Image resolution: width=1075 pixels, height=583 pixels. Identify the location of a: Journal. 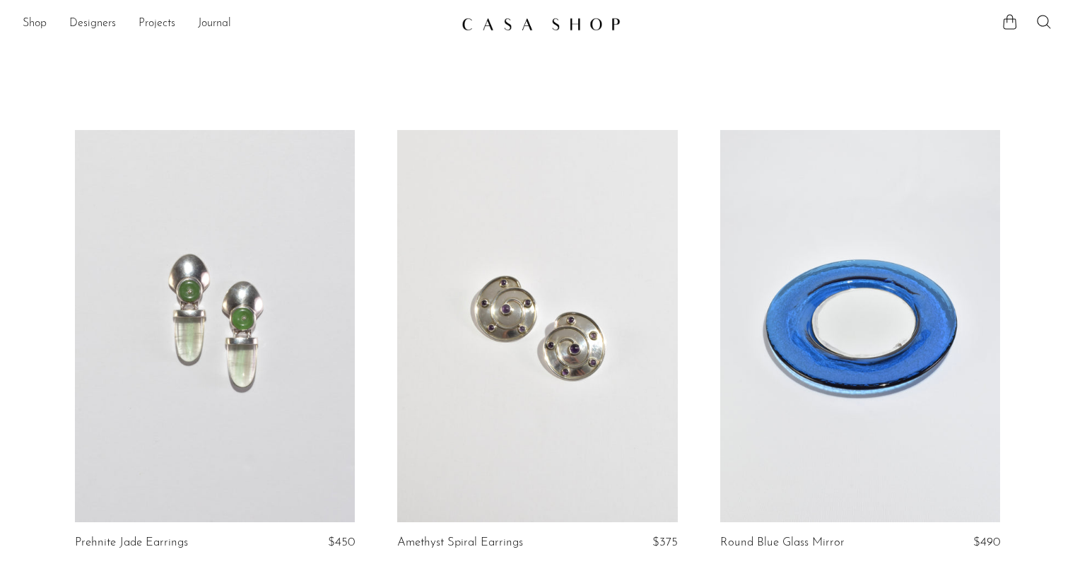
(214, 24).